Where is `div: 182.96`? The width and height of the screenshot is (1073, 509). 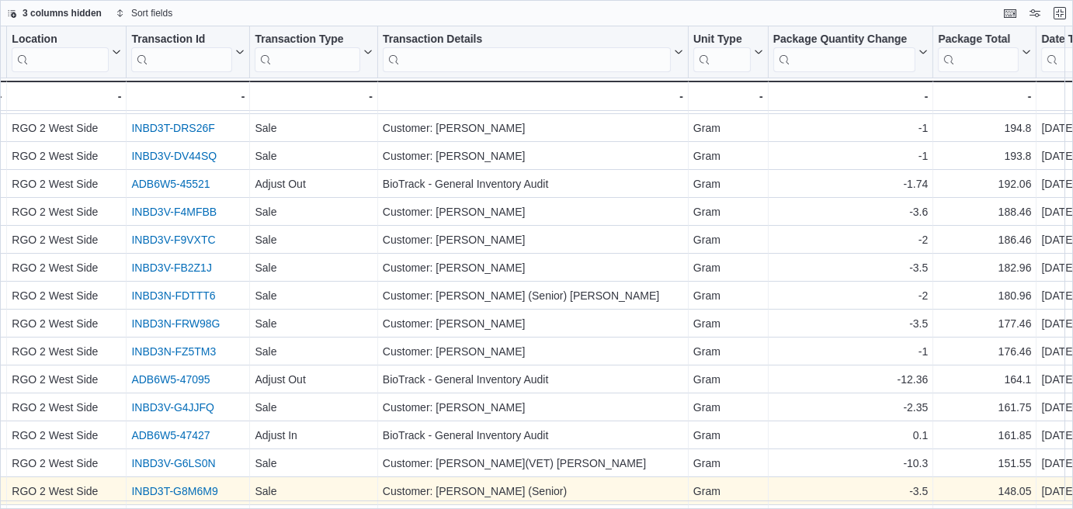 div: 182.96 is located at coordinates (984, 268).